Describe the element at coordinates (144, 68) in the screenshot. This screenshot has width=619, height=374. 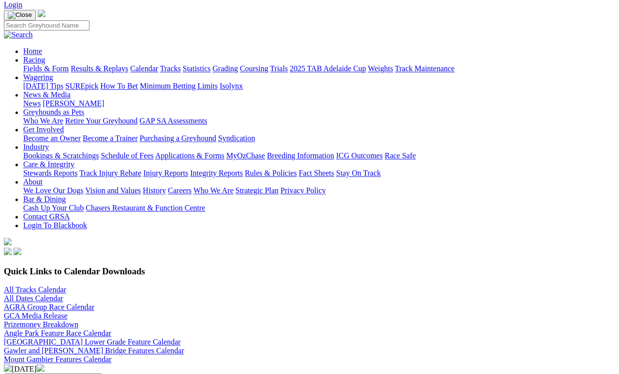
I see `a: Calendar` at that location.